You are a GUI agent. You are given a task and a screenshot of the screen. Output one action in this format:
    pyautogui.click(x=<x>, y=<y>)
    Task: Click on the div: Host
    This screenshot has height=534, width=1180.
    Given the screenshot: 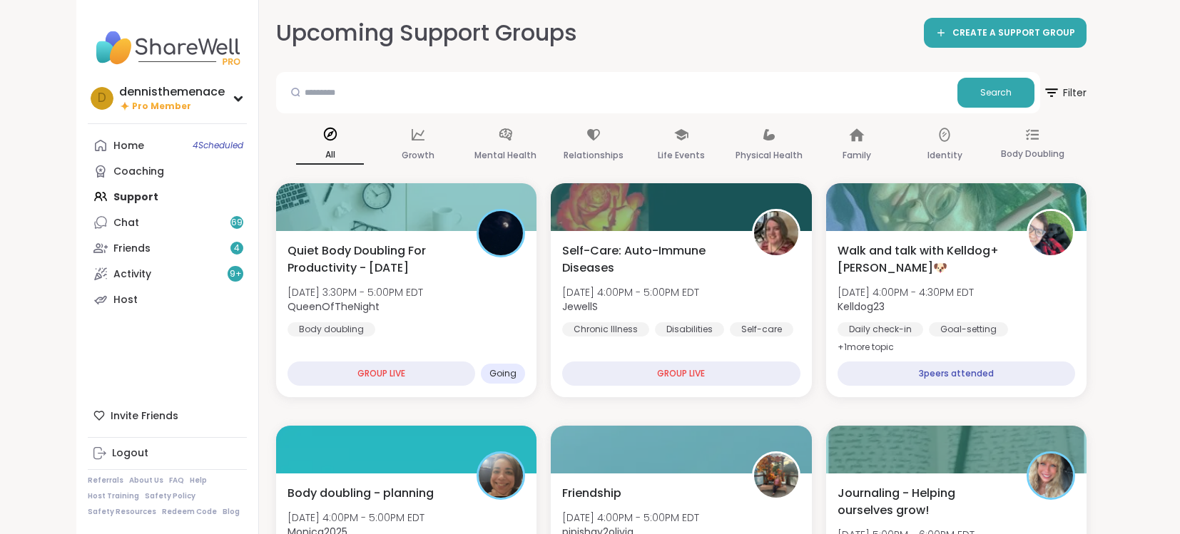 What is the action you would take?
    pyautogui.click(x=126, y=300)
    